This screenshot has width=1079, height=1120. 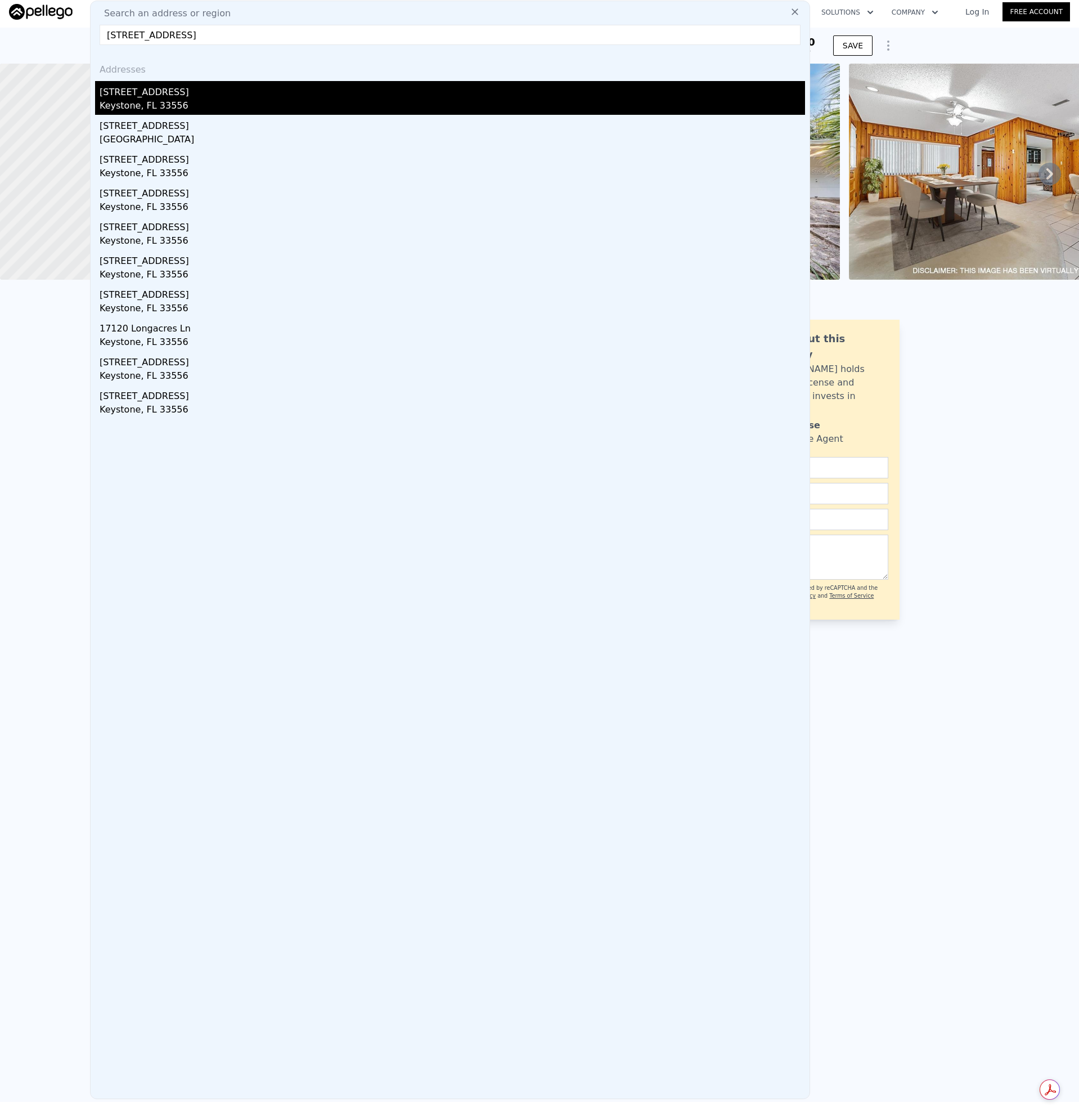 I want to click on input: Enter an address, city, region, neighborhood or zip code, so click(x=450, y=35).